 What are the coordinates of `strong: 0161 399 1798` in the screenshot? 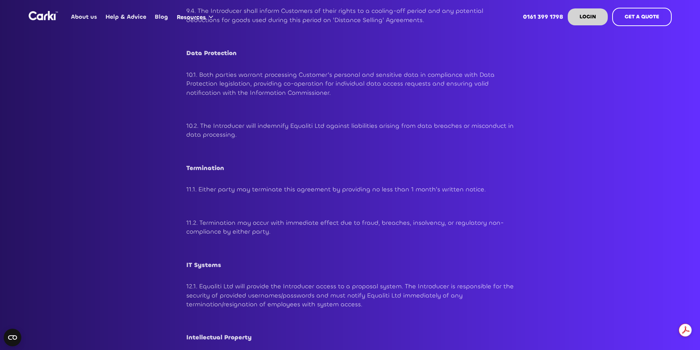 It's located at (543, 17).